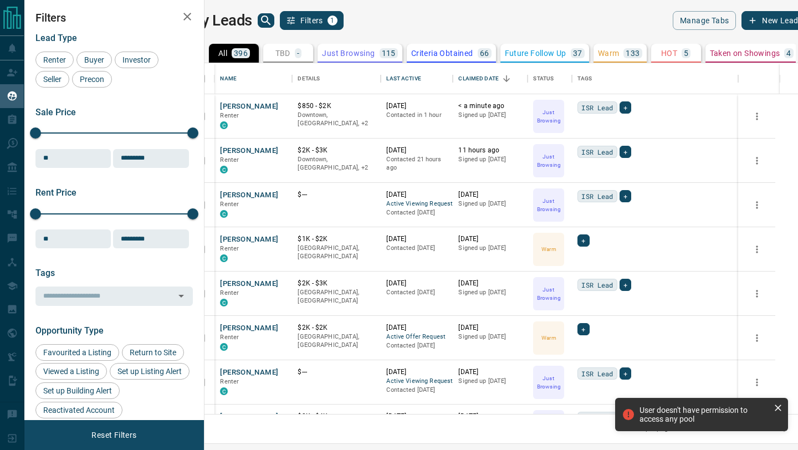 The width and height of the screenshot is (798, 450). What do you see at coordinates (55, 112) in the screenshot?
I see `span: Sale Price` at bounding box center [55, 112].